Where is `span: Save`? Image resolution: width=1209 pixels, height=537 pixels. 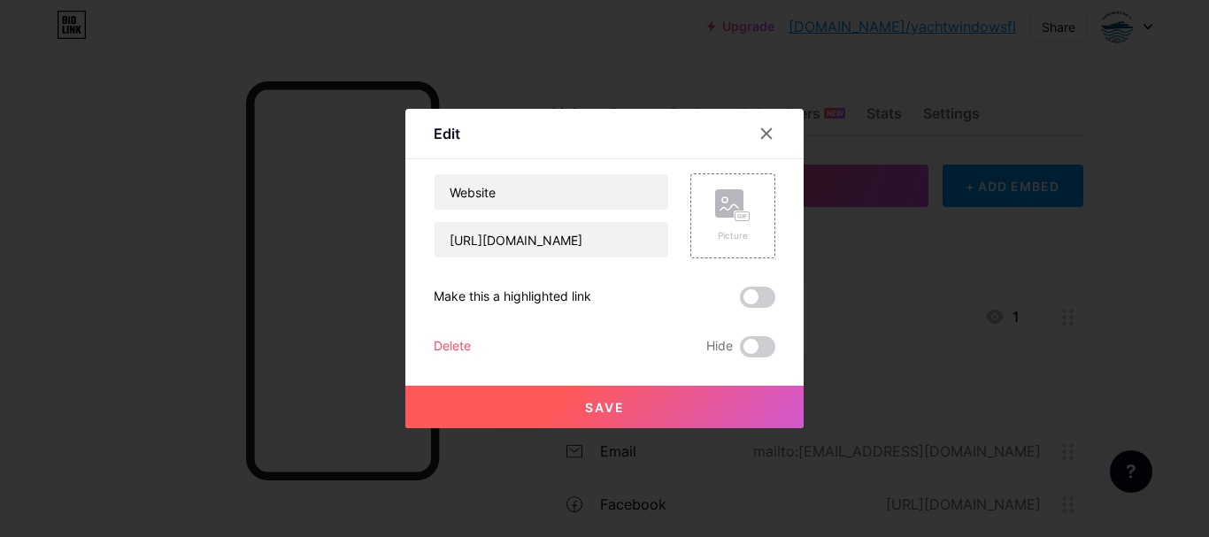 span: Save is located at coordinates (605, 407).